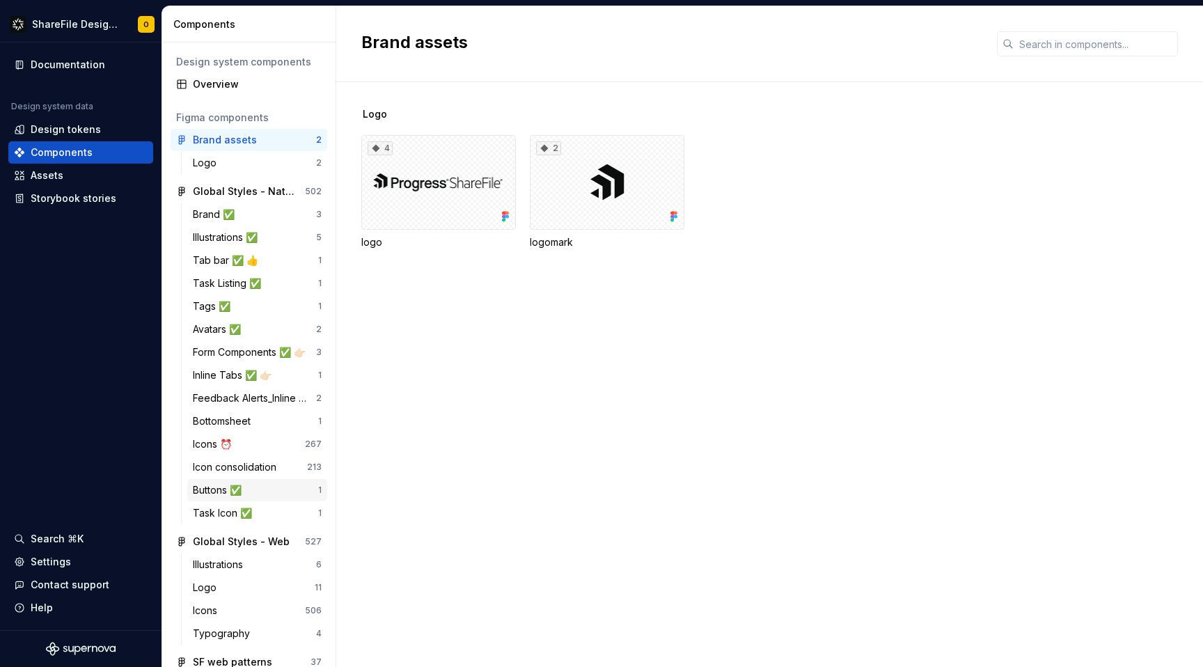 This screenshot has height=667, width=1203. Describe the element at coordinates (207, 610) in the screenshot. I see `div: Icons` at that location.